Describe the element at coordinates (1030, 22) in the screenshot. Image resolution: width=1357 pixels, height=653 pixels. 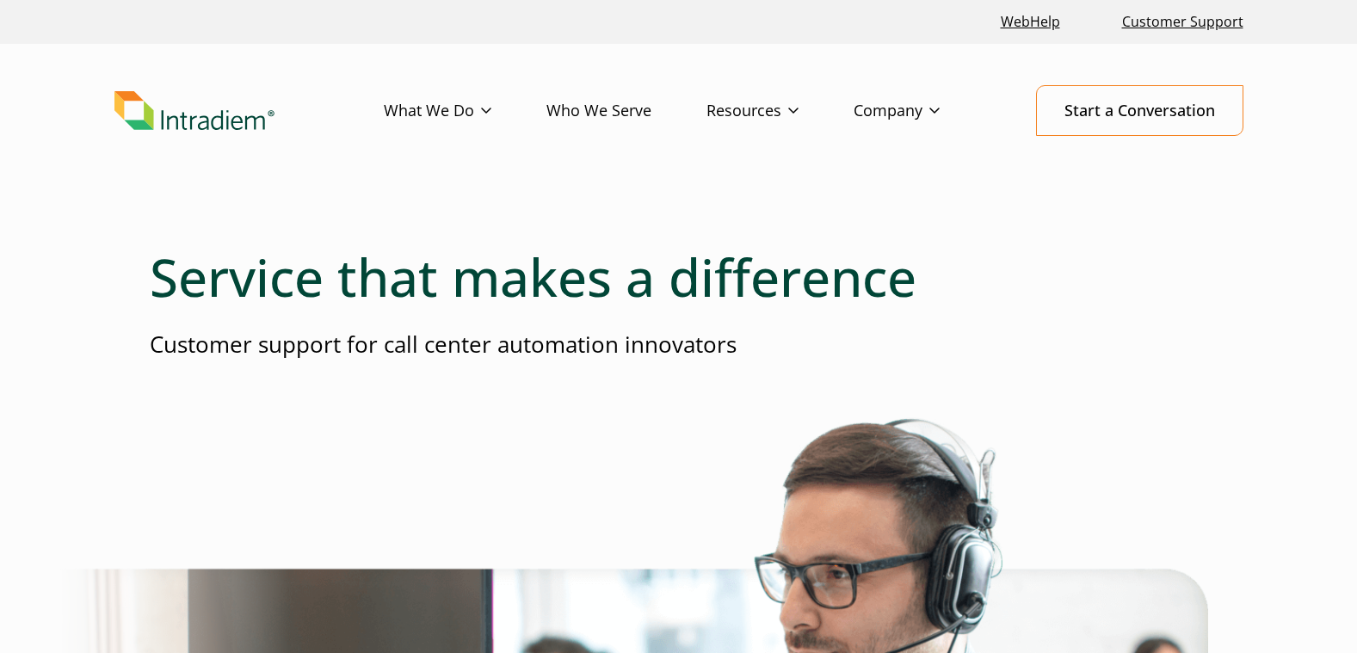
I see `a: Link opens in a new window` at that location.